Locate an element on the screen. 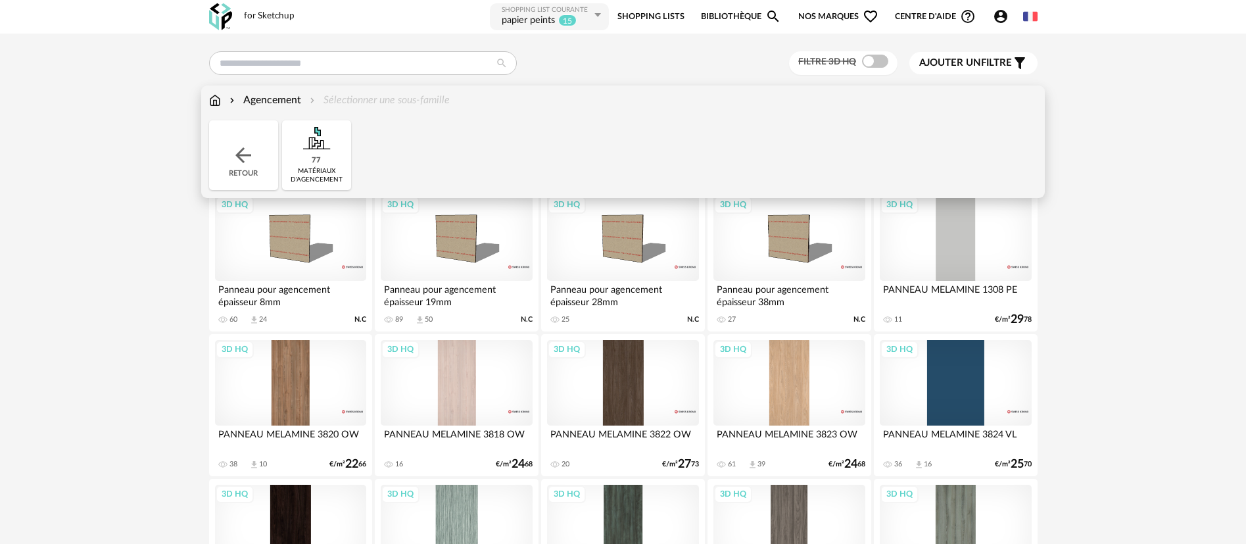 The image size is (1246, 544). a: 3D HQ PANNEAU MELAMINE 3818 OW 16 €/m²2468 is located at coordinates (456, 405).